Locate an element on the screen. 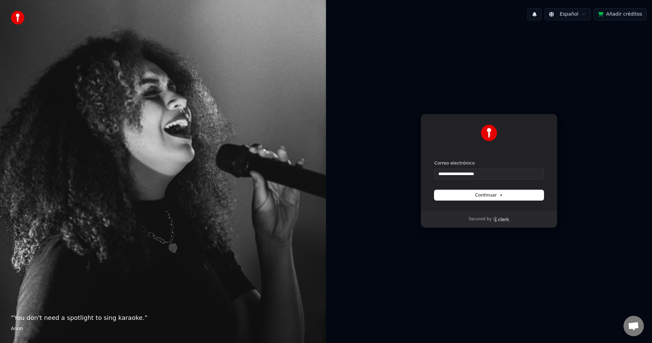  span: Continuar is located at coordinates (489, 195).